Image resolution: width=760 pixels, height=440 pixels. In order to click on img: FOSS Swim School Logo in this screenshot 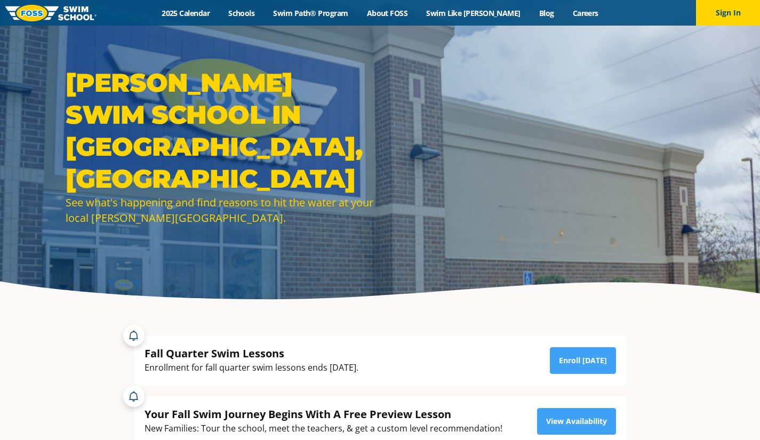, I will do `click(51, 13)`.